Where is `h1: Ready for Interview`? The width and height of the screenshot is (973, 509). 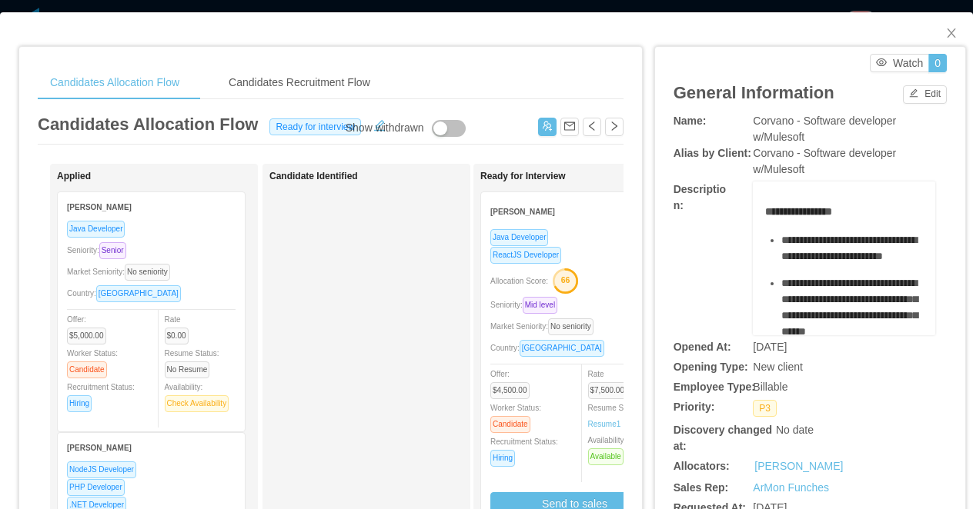 h1: Ready for Interview is located at coordinates (588, 176).